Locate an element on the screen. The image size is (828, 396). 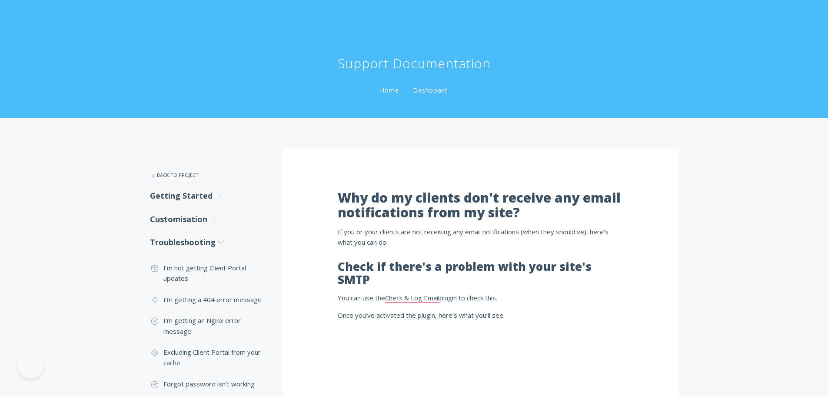
p: You can use the plugin to check this. is located at coordinates (480, 298).